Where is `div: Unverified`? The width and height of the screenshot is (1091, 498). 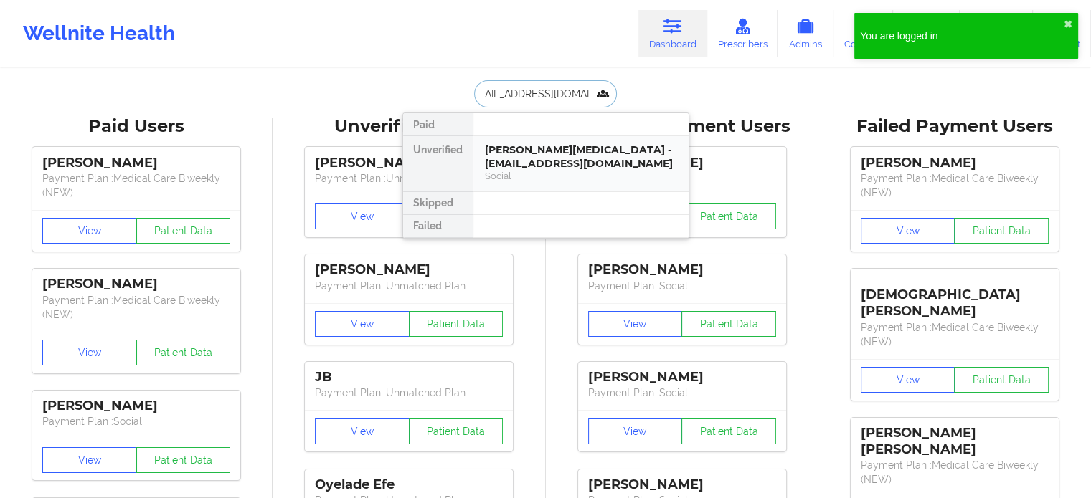 div: Unverified is located at coordinates (437, 164).